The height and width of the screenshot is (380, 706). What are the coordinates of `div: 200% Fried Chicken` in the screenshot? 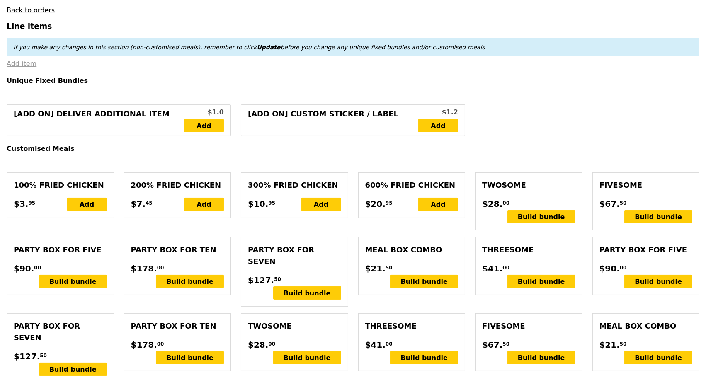 It's located at (177, 185).